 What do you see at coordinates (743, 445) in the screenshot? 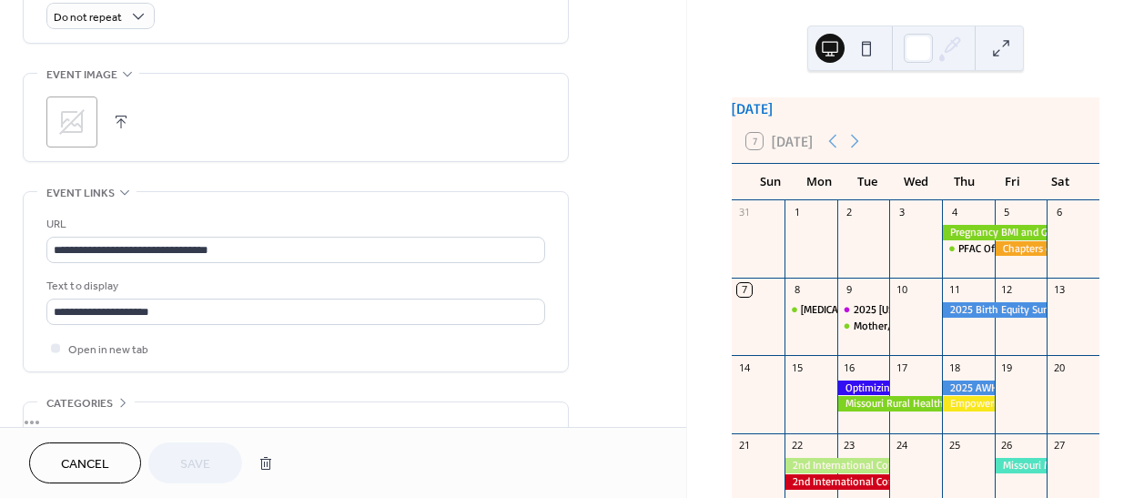
I see `div: 21` at bounding box center [743, 445].